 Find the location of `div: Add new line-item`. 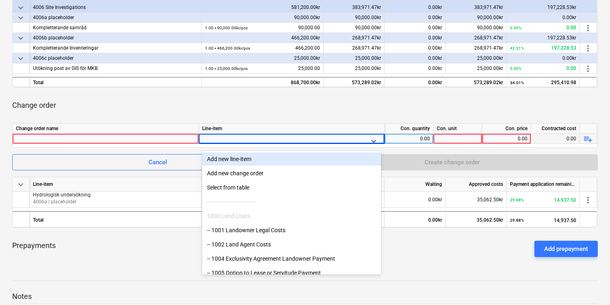

div: Add new line-item is located at coordinates (291, 159).